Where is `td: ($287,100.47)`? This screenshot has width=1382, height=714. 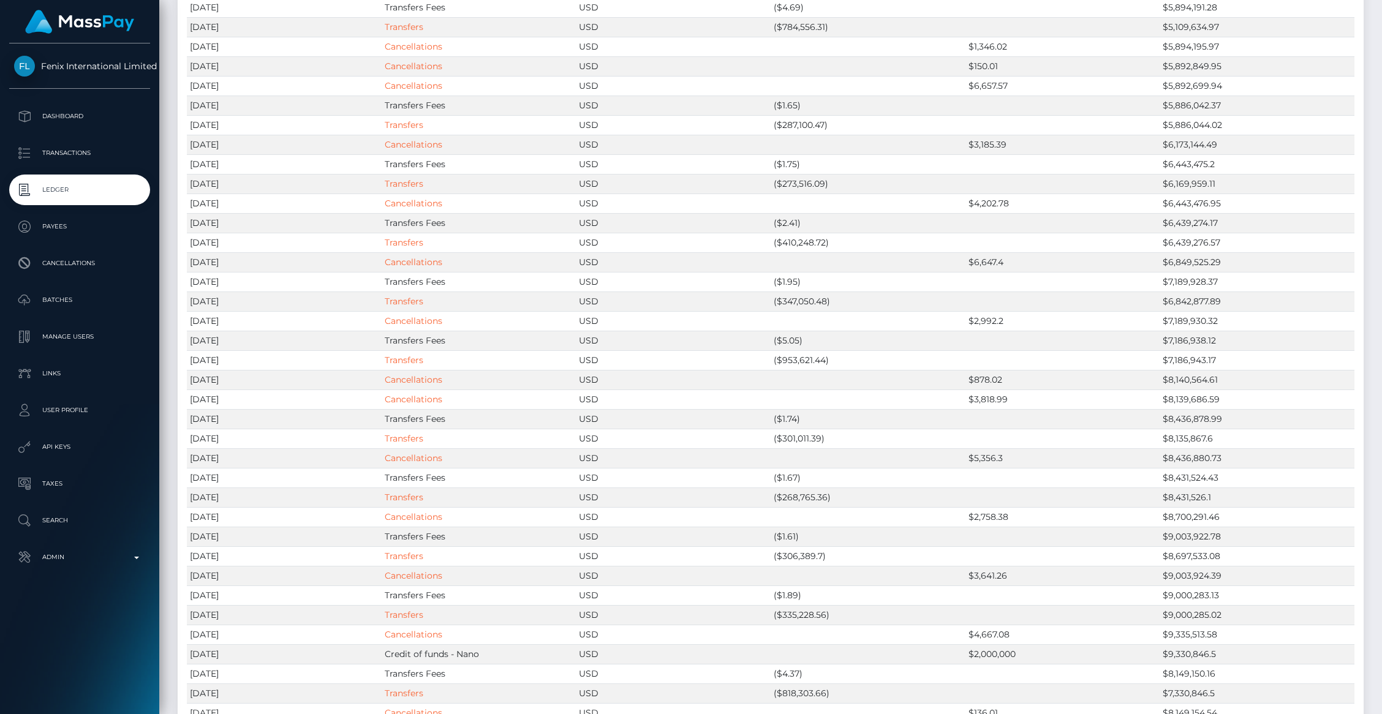
td: ($287,100.47) is located at coordinates (868, 125).